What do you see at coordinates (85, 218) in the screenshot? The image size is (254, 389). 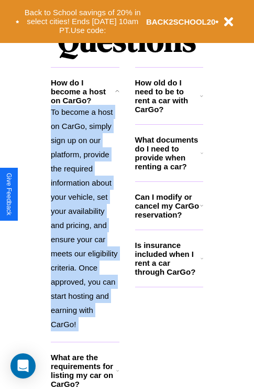 I see `p: To become a host on CarGo, simply sign up on our platform, provide the required information about...` at bounding box center [85, 218].